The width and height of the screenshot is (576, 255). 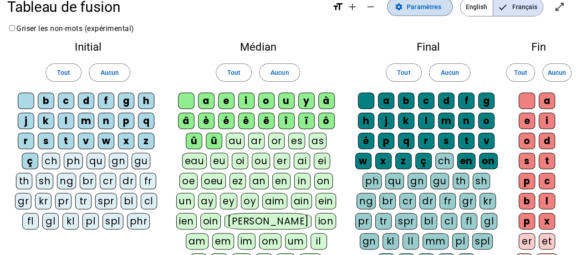 What do you see at coordinates (447, 121) in the screenshot?
I see `div: m` at bounding box center [447, 121].